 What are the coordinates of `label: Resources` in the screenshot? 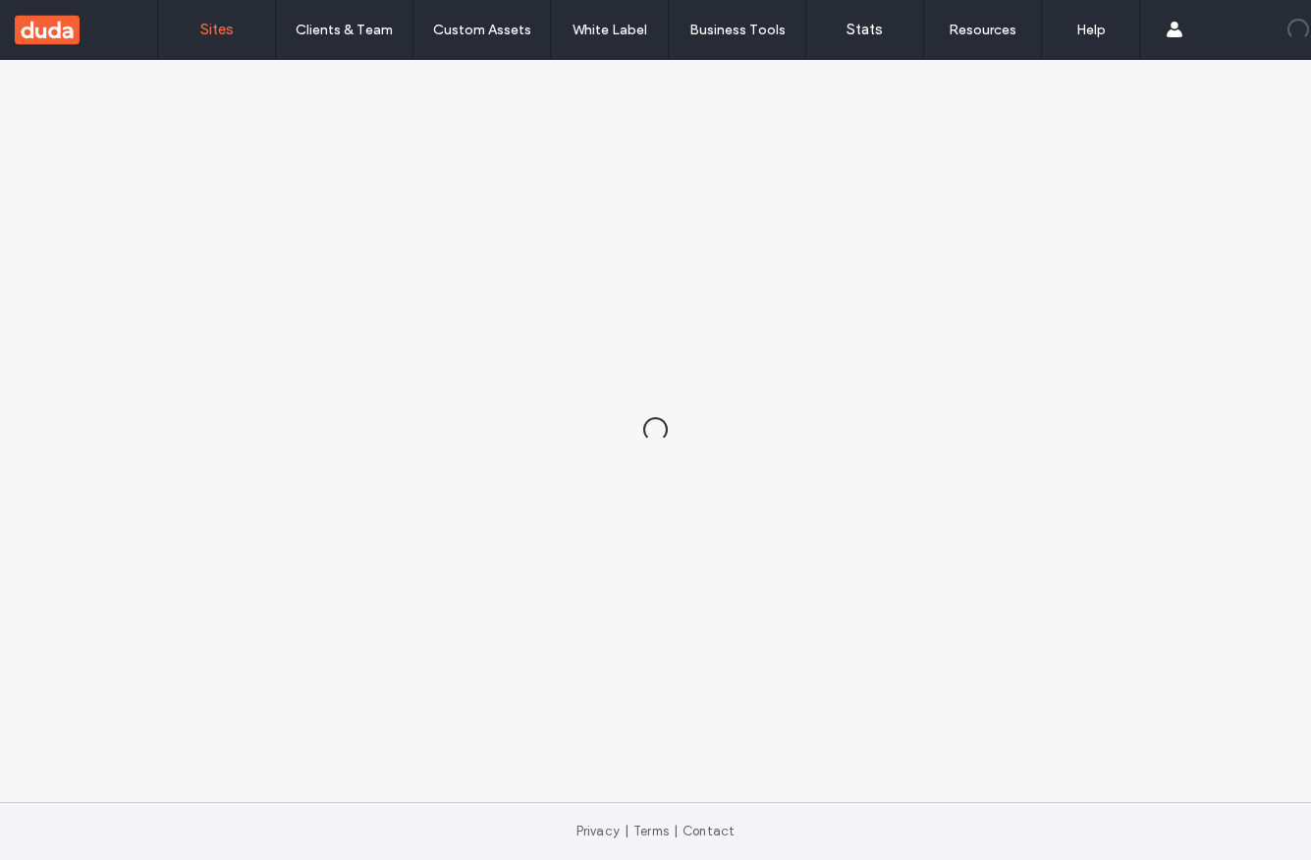 It's located at (982, 29).